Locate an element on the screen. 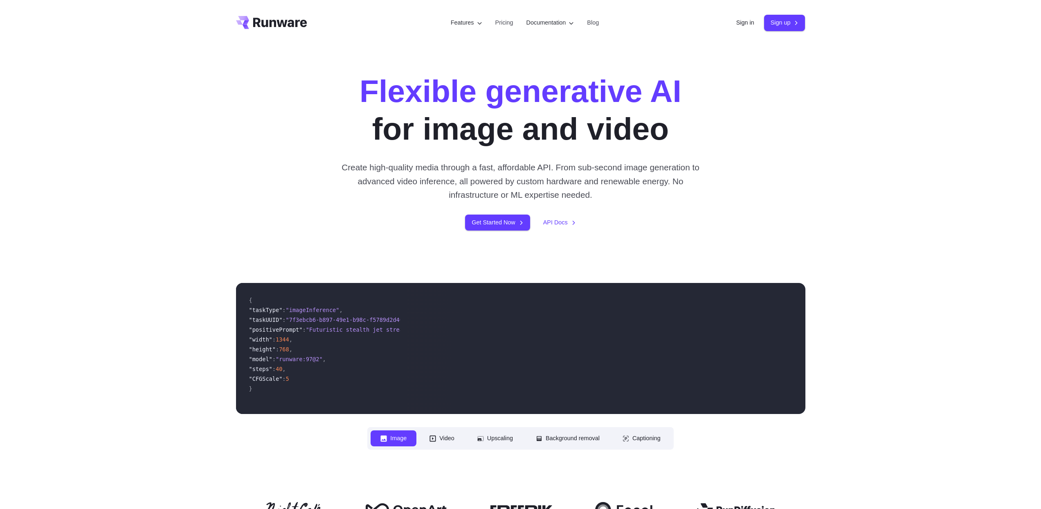  button: Image is located at coordinates (394, 438).